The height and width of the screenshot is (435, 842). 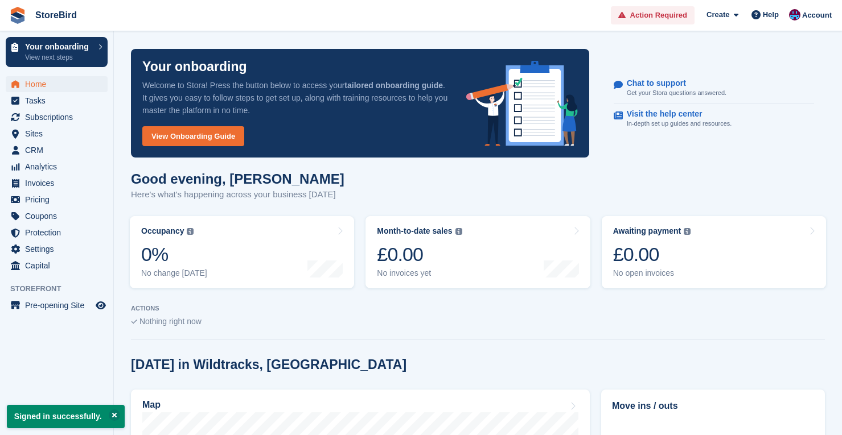 What do you see at coordinates (658, 15) in the screenshot?
I see `span: Action Required` at bounding box center [658, 15].